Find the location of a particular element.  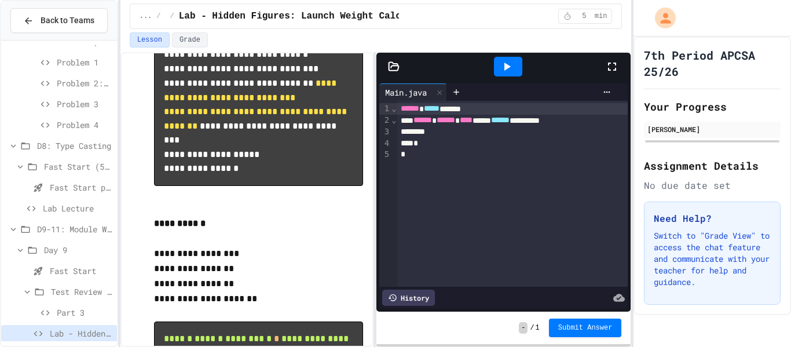

span: 5 is located at coordinates (584, 16).